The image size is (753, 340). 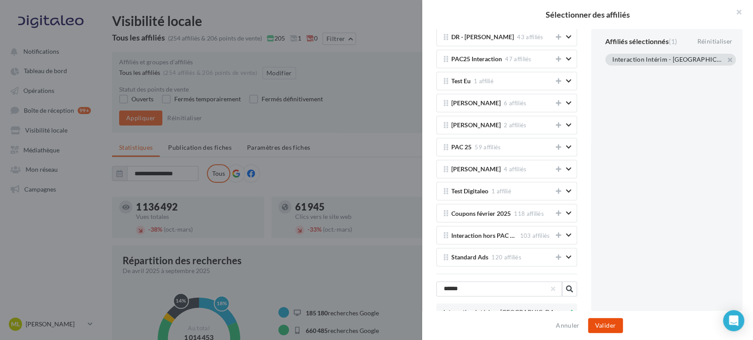 What do you see at coordinates (484, 238) in the screenshot?
I see `span: Interaction hors PAC 25` at bounding box center [484, 238].